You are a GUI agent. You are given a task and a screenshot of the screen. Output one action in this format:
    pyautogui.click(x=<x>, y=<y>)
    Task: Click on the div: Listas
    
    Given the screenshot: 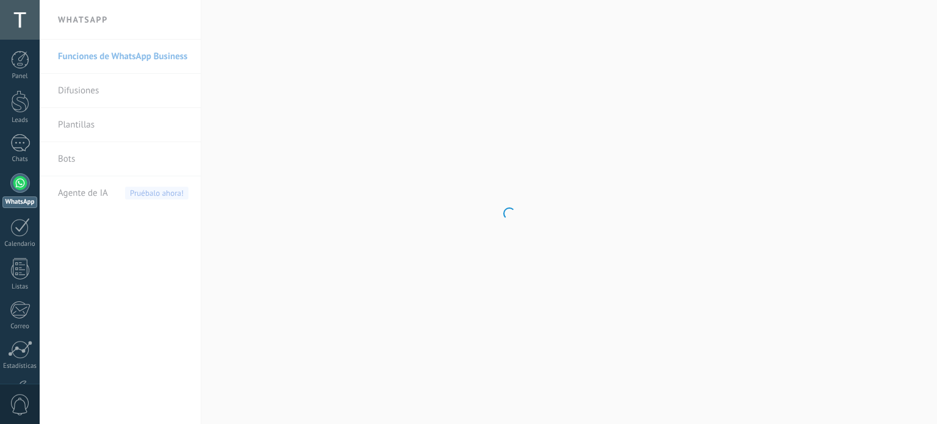 What is the action you would take?
    pyautogui.click(x=20, y=287)
    